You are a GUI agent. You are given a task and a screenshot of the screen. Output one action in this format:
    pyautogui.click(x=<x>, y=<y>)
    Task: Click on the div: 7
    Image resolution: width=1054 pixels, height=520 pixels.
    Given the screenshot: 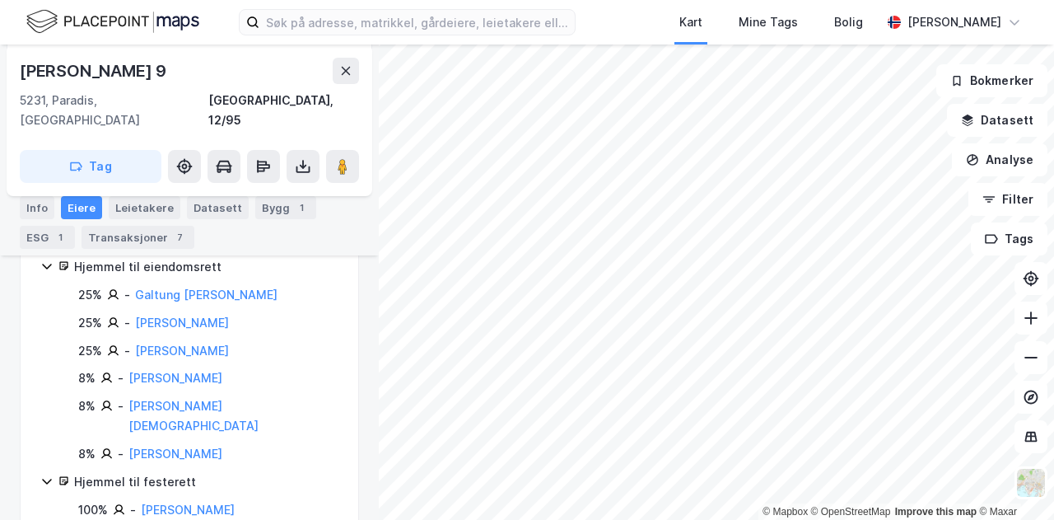 What is the action you would take?
    pyautogui.click(x=180, y=237)
    